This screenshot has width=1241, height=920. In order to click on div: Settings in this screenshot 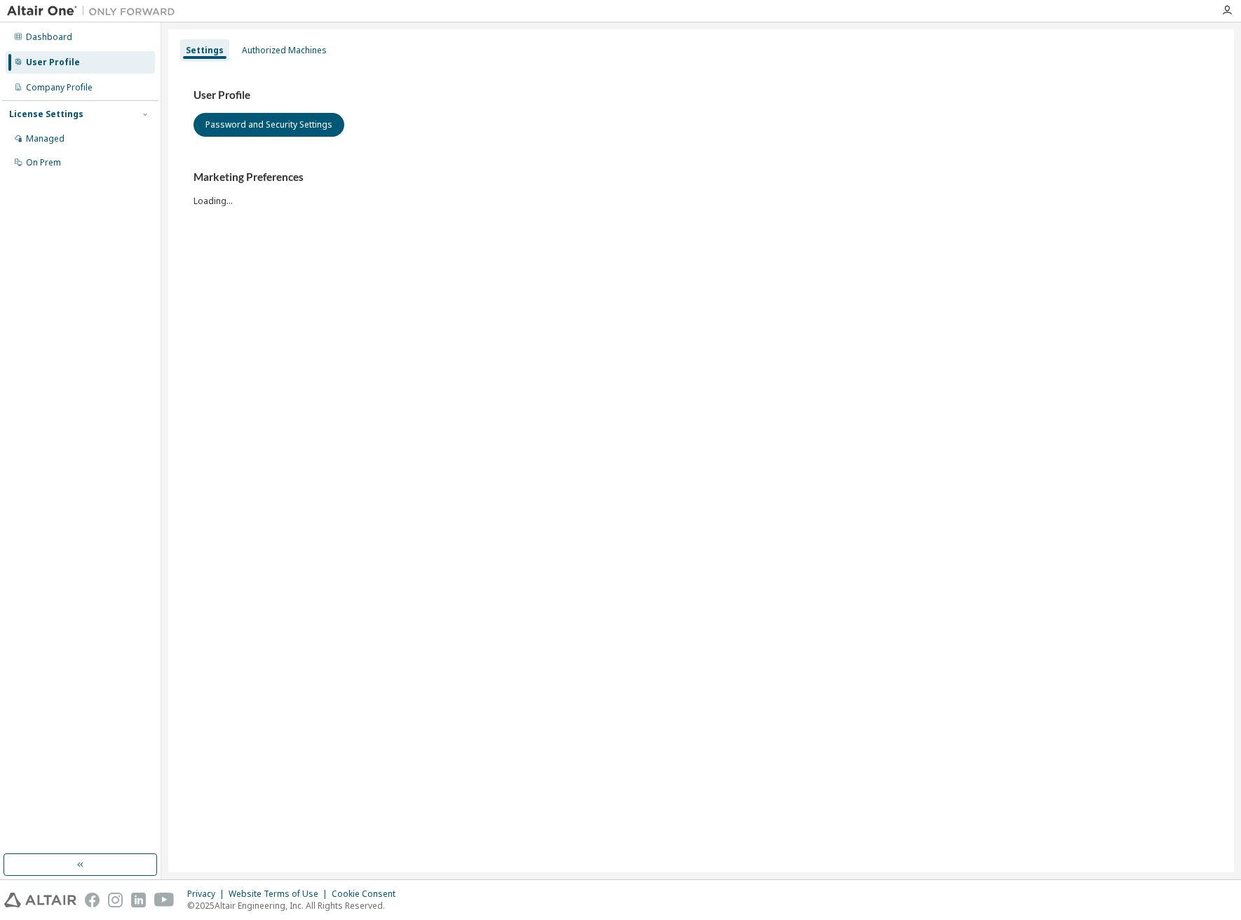, I will do `click(205, 50)`.